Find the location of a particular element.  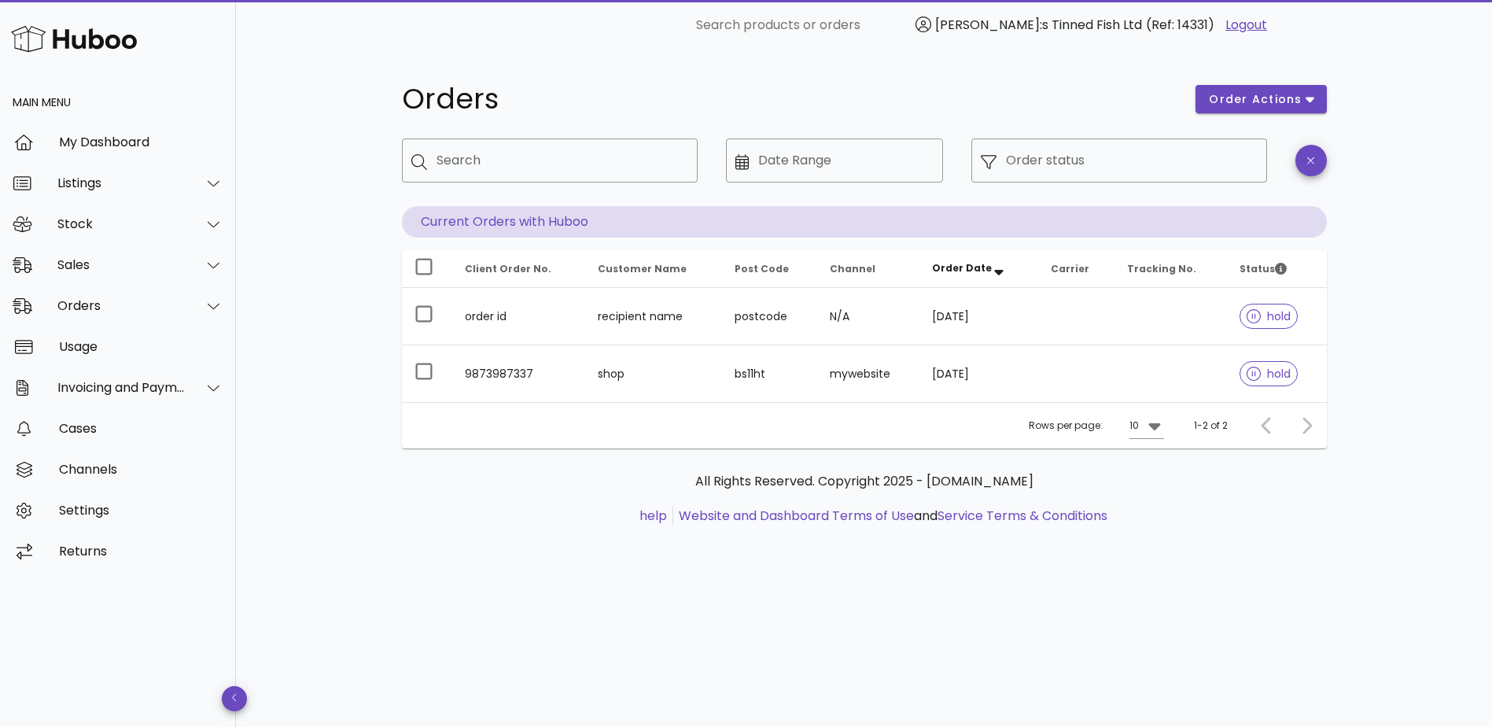

div: Sales is located at coordinates (121, 264).